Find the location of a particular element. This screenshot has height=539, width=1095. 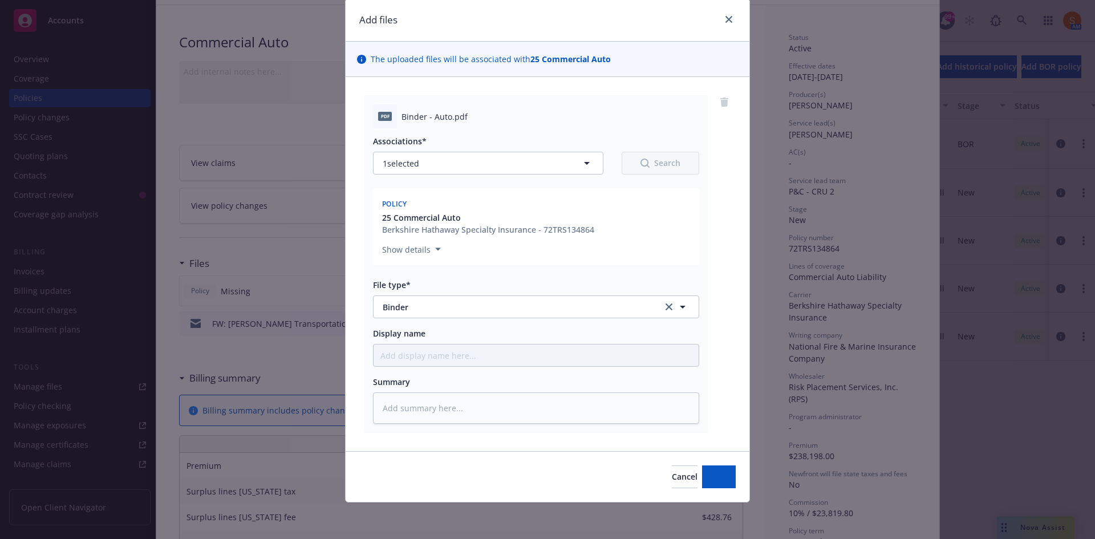

span: Binder is located at coordinates (515, 307).